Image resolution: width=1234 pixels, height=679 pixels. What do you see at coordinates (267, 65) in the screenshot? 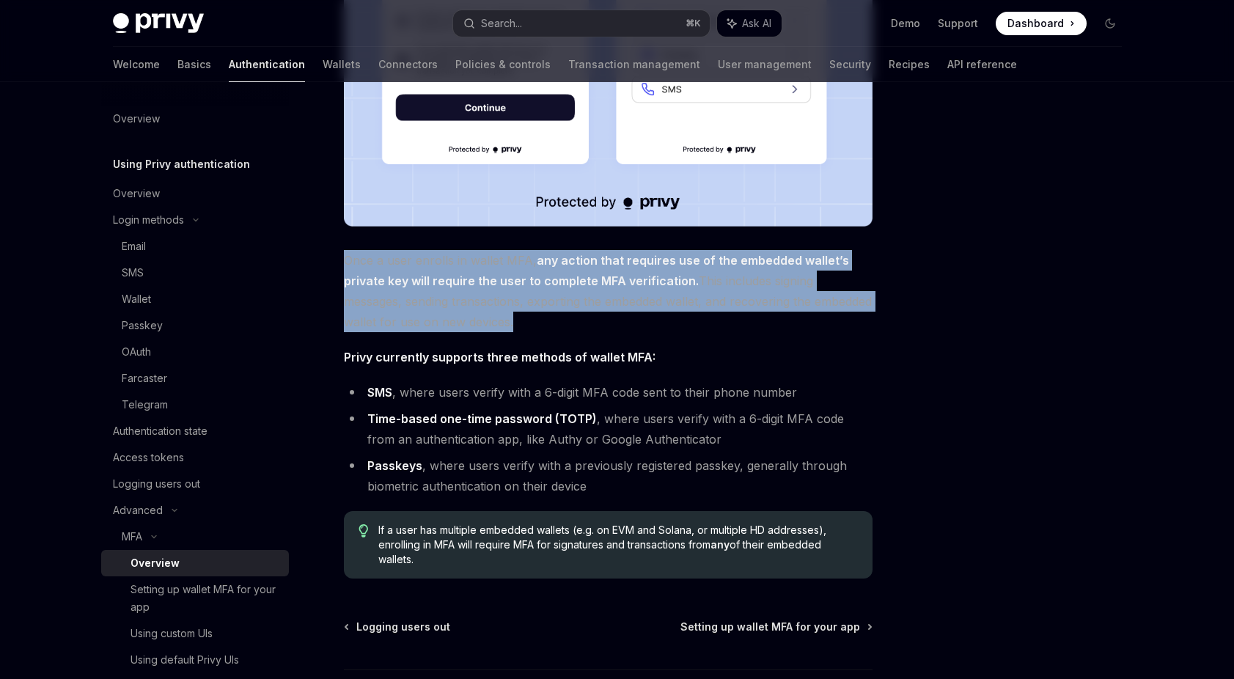
I see `a: Authentication` at bounding box center [267, 65].